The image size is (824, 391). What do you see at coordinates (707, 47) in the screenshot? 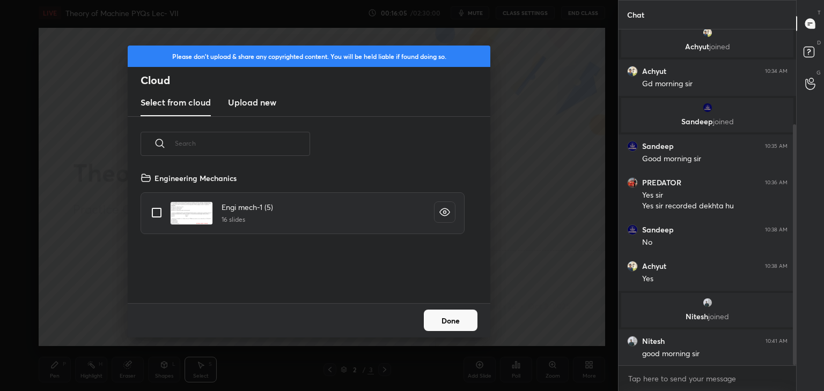
I see `p: Achyut` at bounding box center [707, 47].